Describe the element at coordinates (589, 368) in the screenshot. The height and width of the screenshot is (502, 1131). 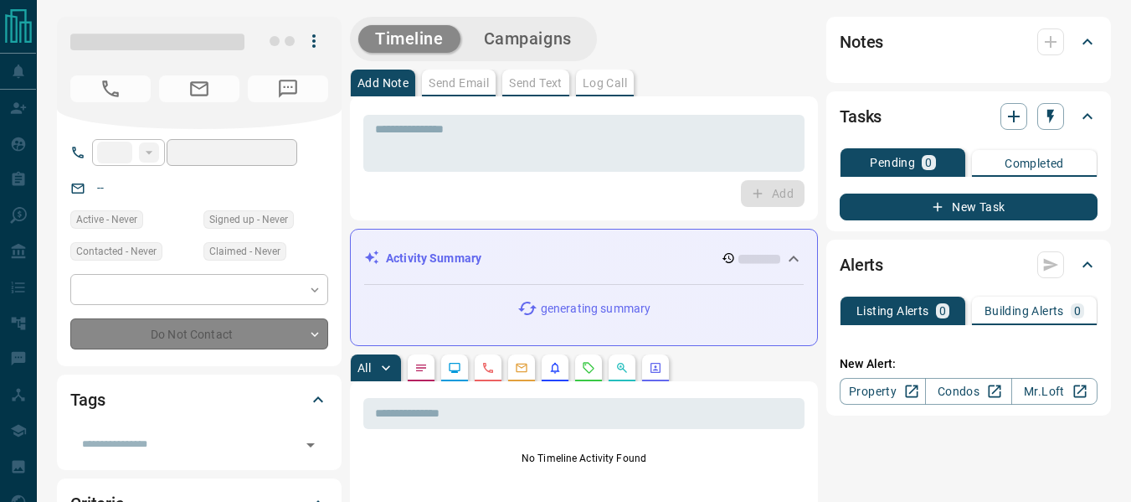
I see `svg: Requests` at that location.